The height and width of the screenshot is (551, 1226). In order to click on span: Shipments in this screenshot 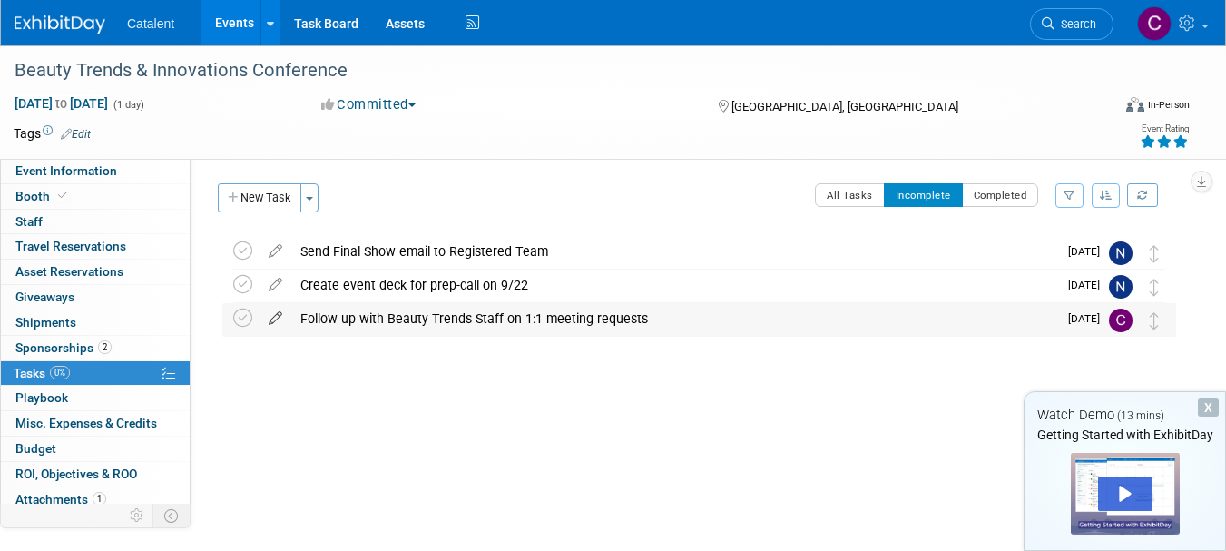, I will do `click(45, 322)`.